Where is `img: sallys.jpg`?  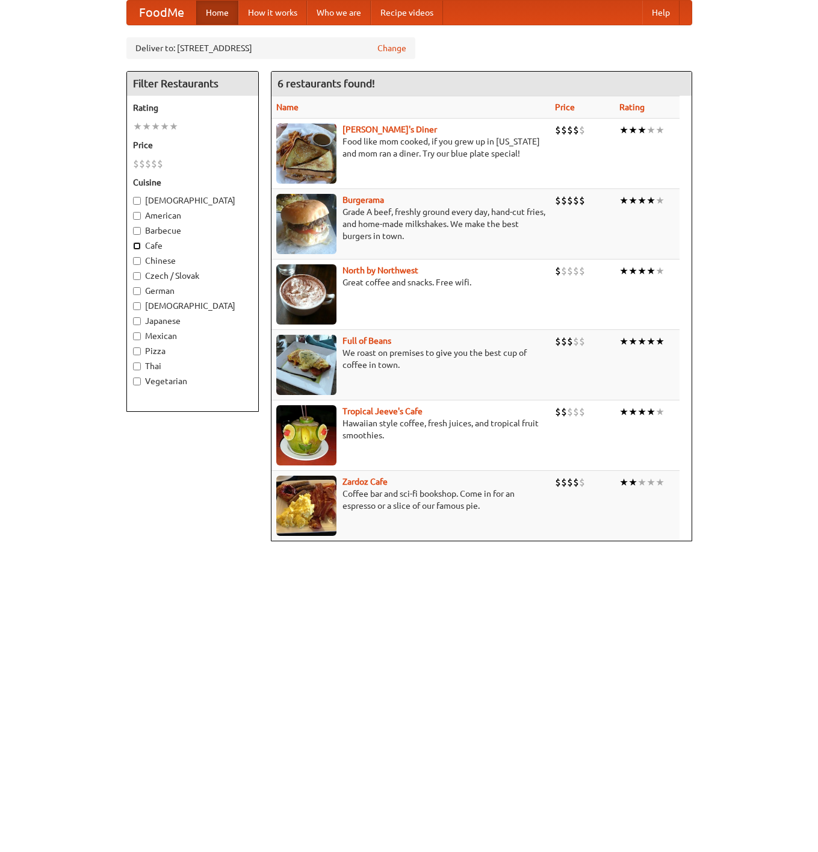
img: sallys.jpg is located at coordinates (307, 154).